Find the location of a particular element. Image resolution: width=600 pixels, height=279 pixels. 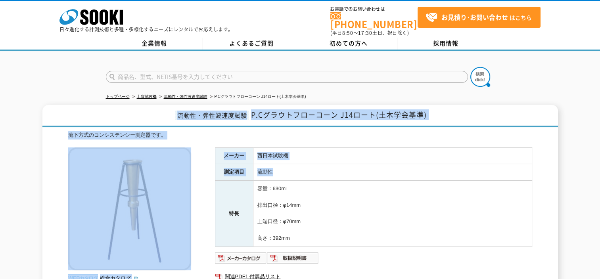

span: (平日 ～ 土日、祝日除く) is located at coordinates (370, 33).